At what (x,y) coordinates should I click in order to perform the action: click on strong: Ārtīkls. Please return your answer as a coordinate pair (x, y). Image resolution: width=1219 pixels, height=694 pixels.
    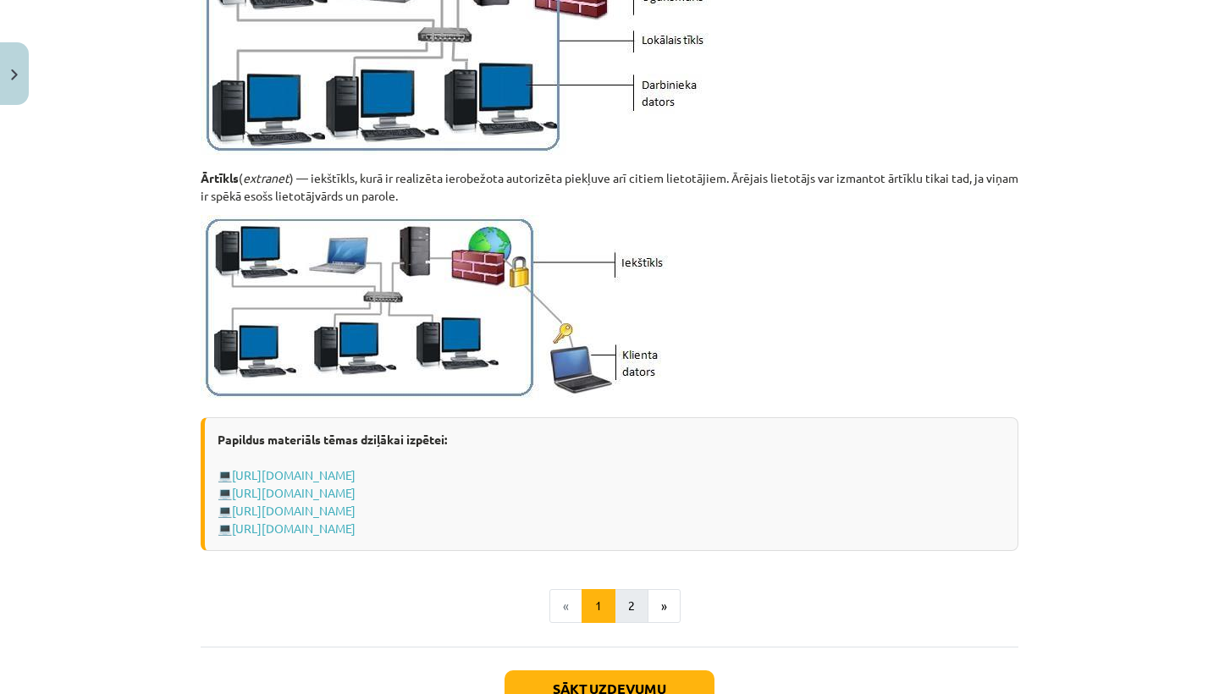
    Looking at the image, I should click on (219, 178).